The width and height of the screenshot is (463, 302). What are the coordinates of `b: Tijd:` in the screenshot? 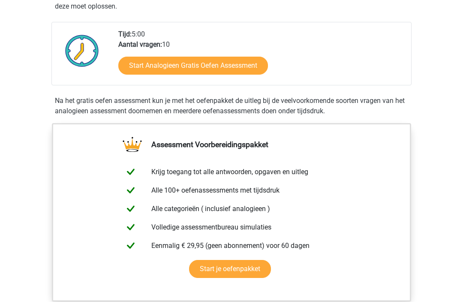 It's located at (125, 34).